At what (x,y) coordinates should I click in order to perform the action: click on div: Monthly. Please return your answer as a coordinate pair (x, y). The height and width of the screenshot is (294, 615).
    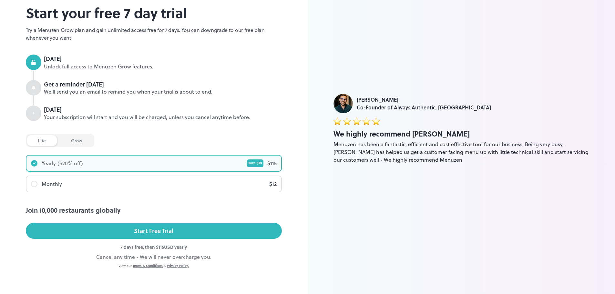
    Looking at the image, I should click on (52, 184).